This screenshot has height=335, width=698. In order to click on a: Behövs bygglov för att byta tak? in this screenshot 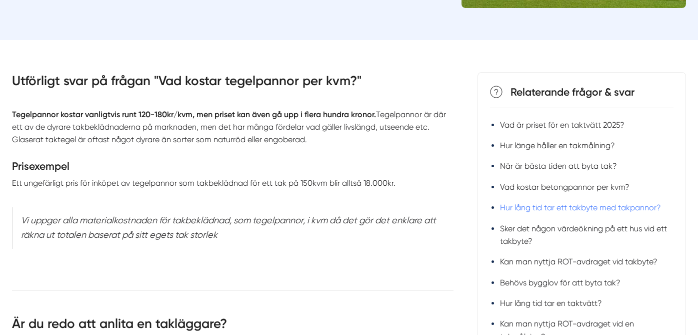, I will do `click(560, 282)`.